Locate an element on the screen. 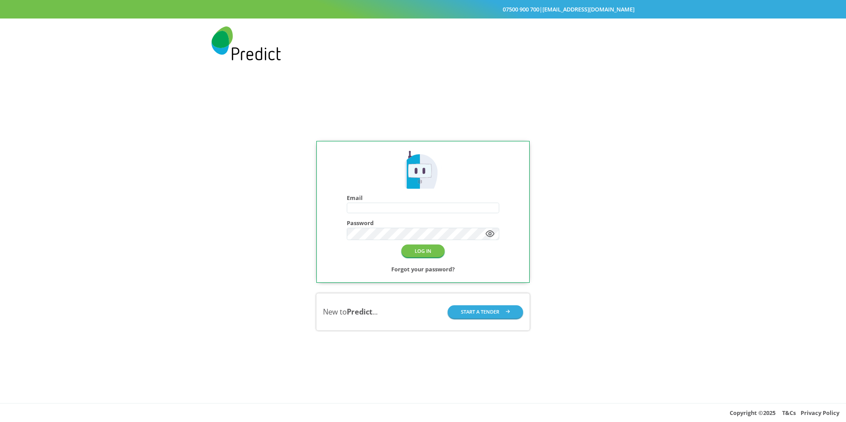  button: START A TENDER is located at coordinates (485, 311).